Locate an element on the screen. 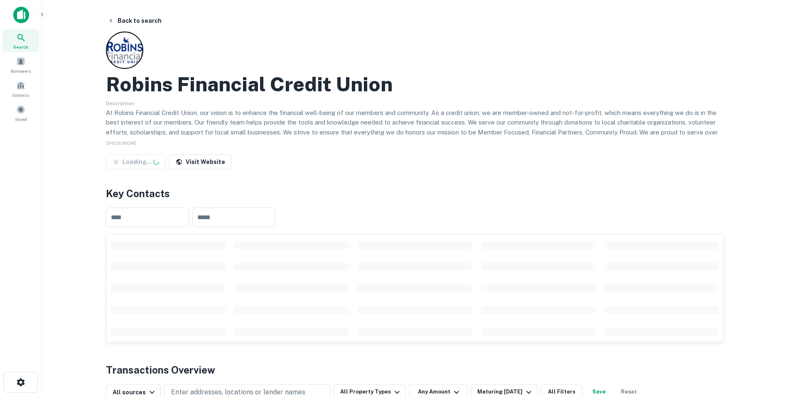 This screenshot has width=788, height=396. span: Search is located at coordinates (21, 47).